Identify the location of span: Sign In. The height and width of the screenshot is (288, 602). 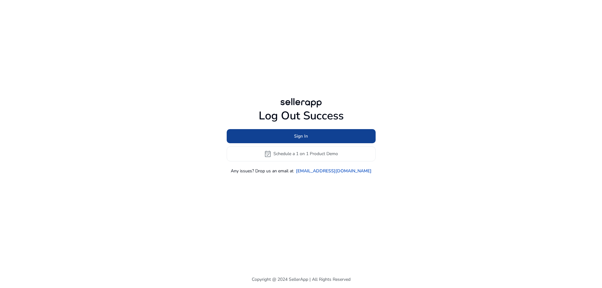
(301, 136).